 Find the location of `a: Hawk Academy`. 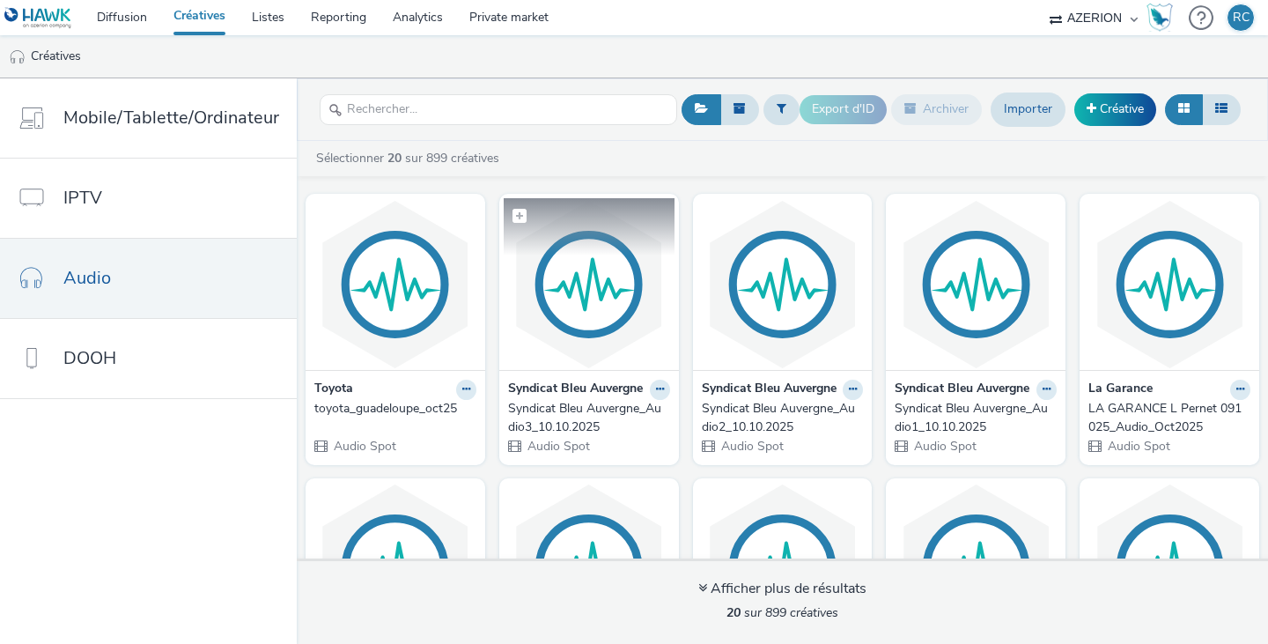

a: Hawk Academy is located at coordinates (1163, 18).